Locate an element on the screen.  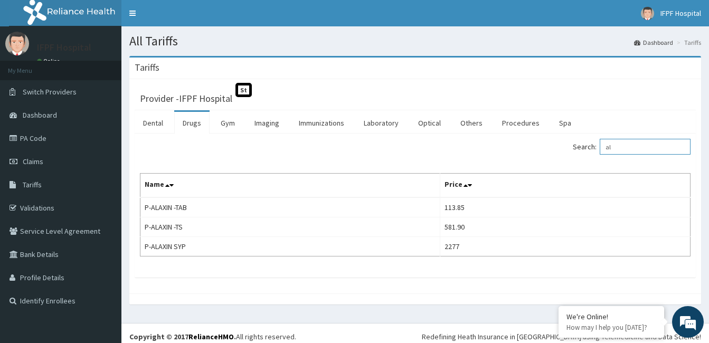
span: IFPF Hospital is located at coordinates (680, 13).